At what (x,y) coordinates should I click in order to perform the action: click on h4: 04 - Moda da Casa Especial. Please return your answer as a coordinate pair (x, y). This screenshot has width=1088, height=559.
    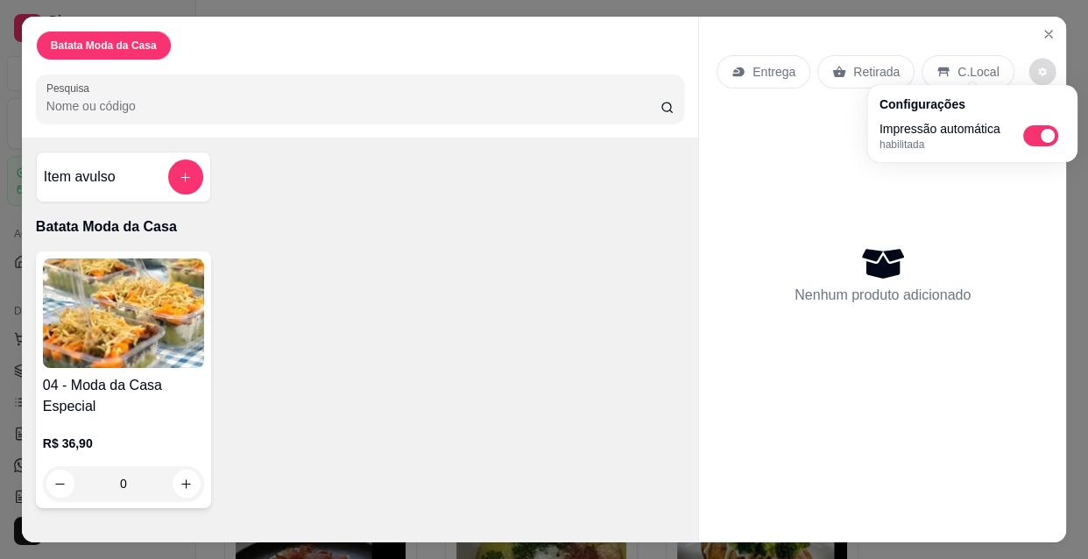
    Looking at the image, I should click on (124, 396).